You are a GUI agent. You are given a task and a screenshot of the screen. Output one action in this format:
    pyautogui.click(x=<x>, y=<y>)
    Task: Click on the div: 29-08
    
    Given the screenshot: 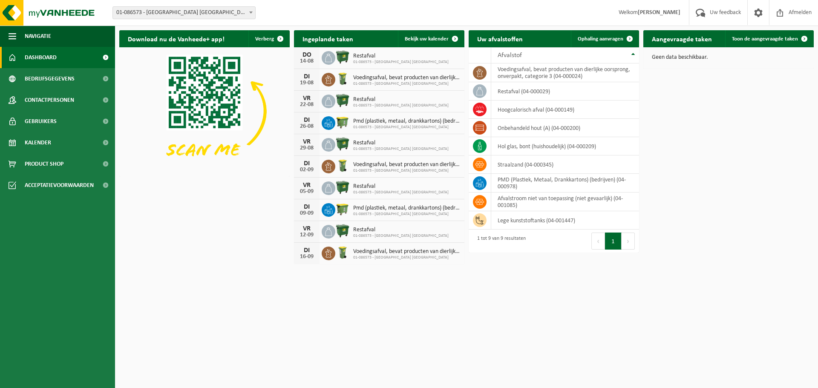 What is the action you would take?
    pyautogui.click(x=307, y=148)
    